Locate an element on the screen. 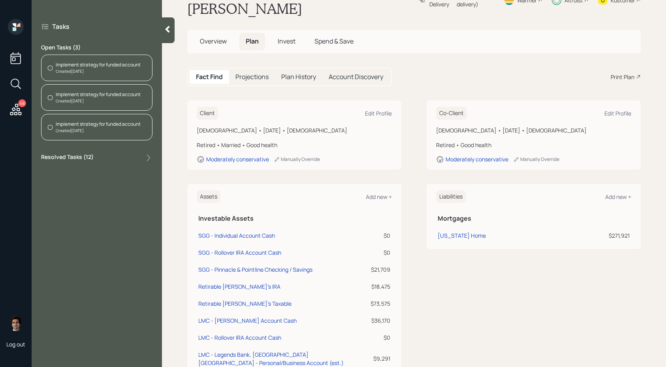 Image resolution: width=666 pixels, height=367 pixels. span: Invest is located at coordinates (286, 41).